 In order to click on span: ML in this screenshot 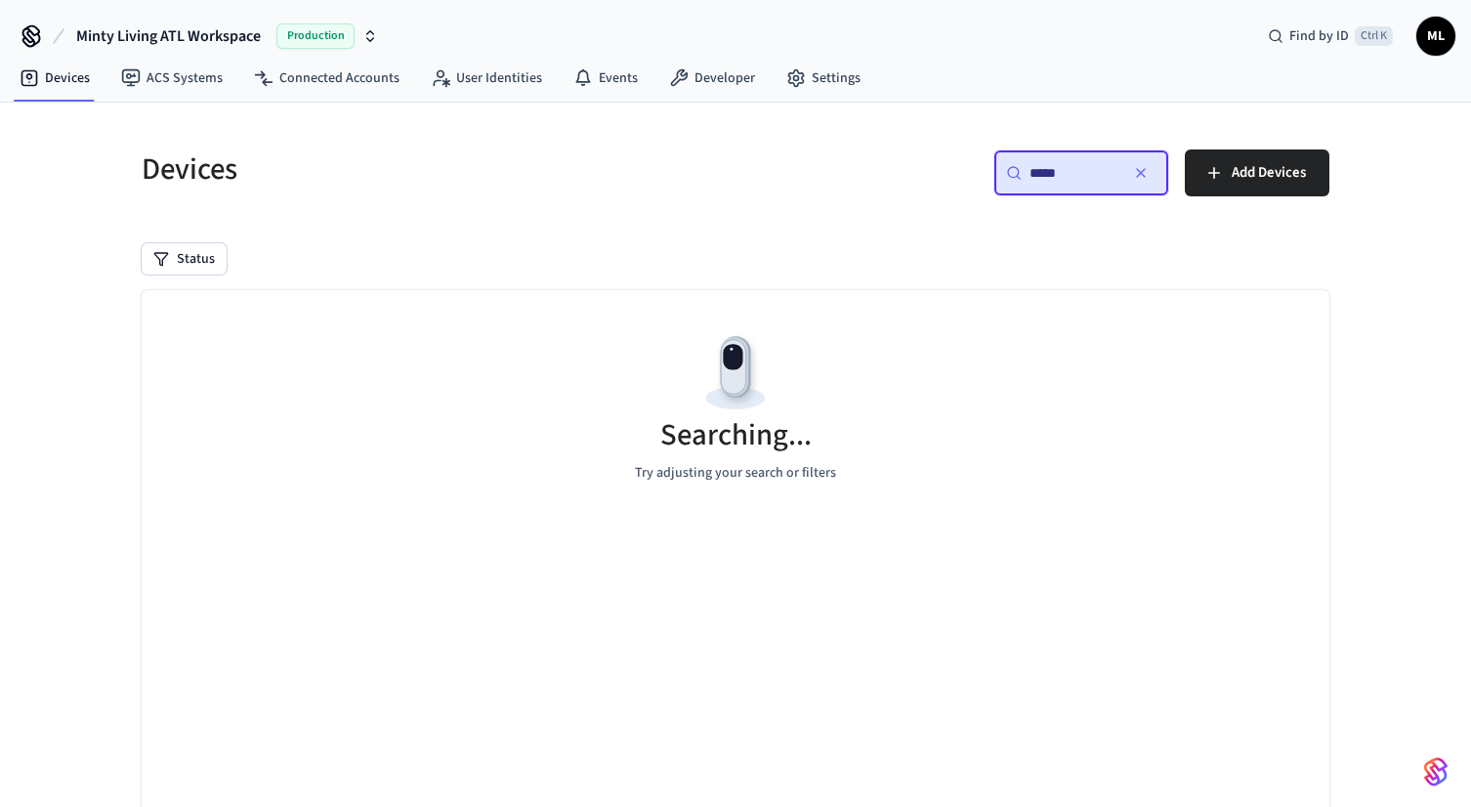, I will do `click(1435, 36)`.